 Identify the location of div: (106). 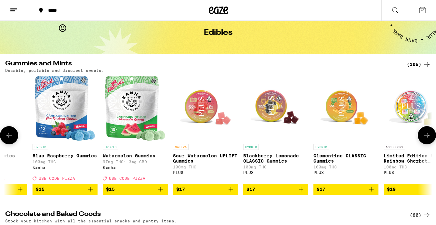
(419, 64).